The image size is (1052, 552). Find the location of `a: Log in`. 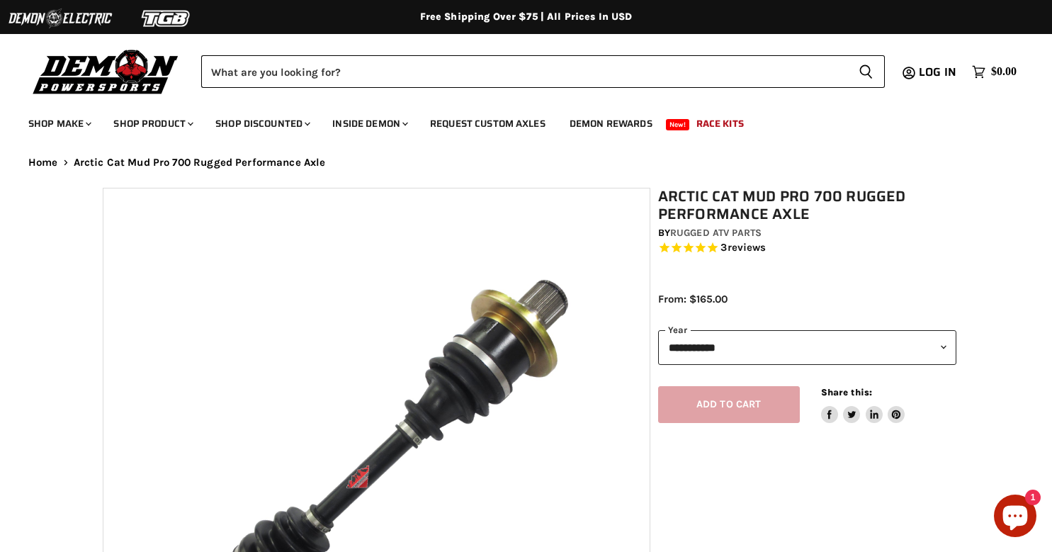

a: Log in is located at coordinates (939, 72).